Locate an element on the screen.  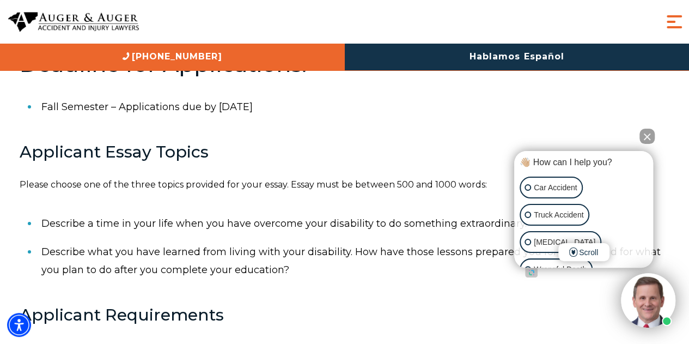
p: Truck Accident is located at coordinates (558, 215).